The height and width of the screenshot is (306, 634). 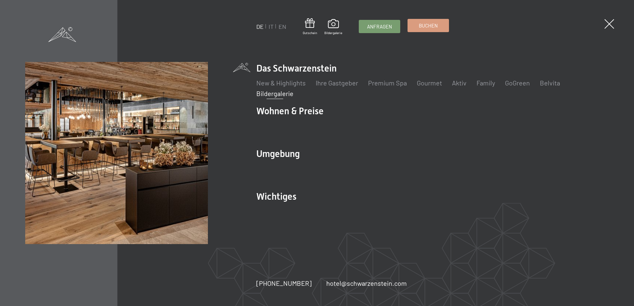 What do you see at coordinates (379, 27) in the screenshot?
I see `a: Anfragen` at bounding box center [379, 27].